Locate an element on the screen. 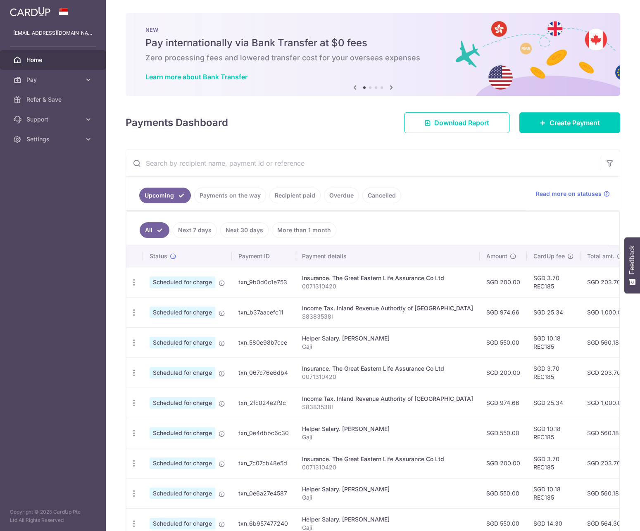  p: NEW is located at coordinates (373, 30).